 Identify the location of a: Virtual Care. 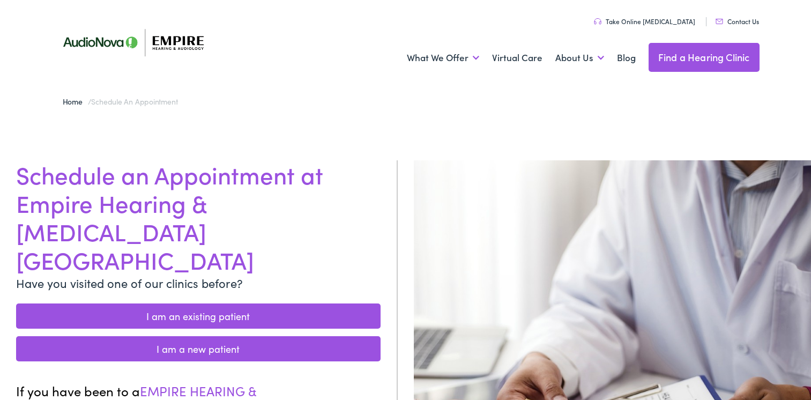
(517, 58).